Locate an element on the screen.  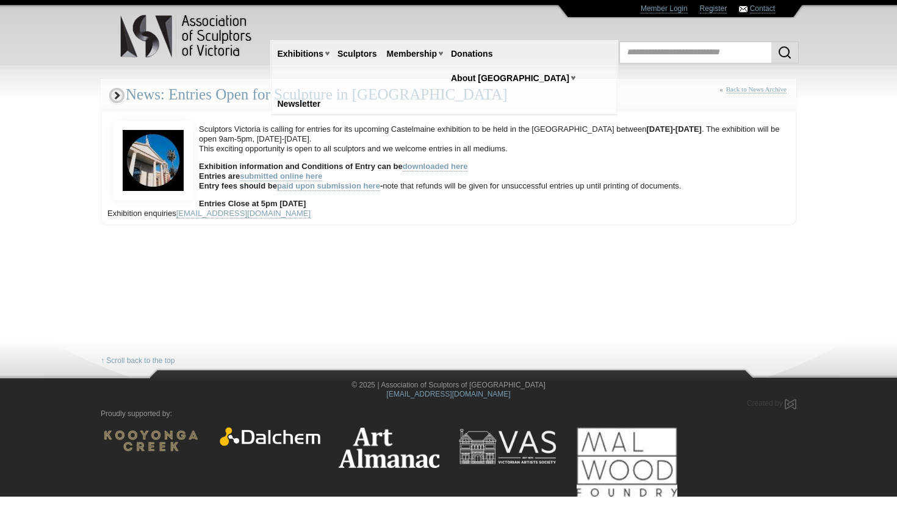
a: Register is located at coordinates (713, 9).